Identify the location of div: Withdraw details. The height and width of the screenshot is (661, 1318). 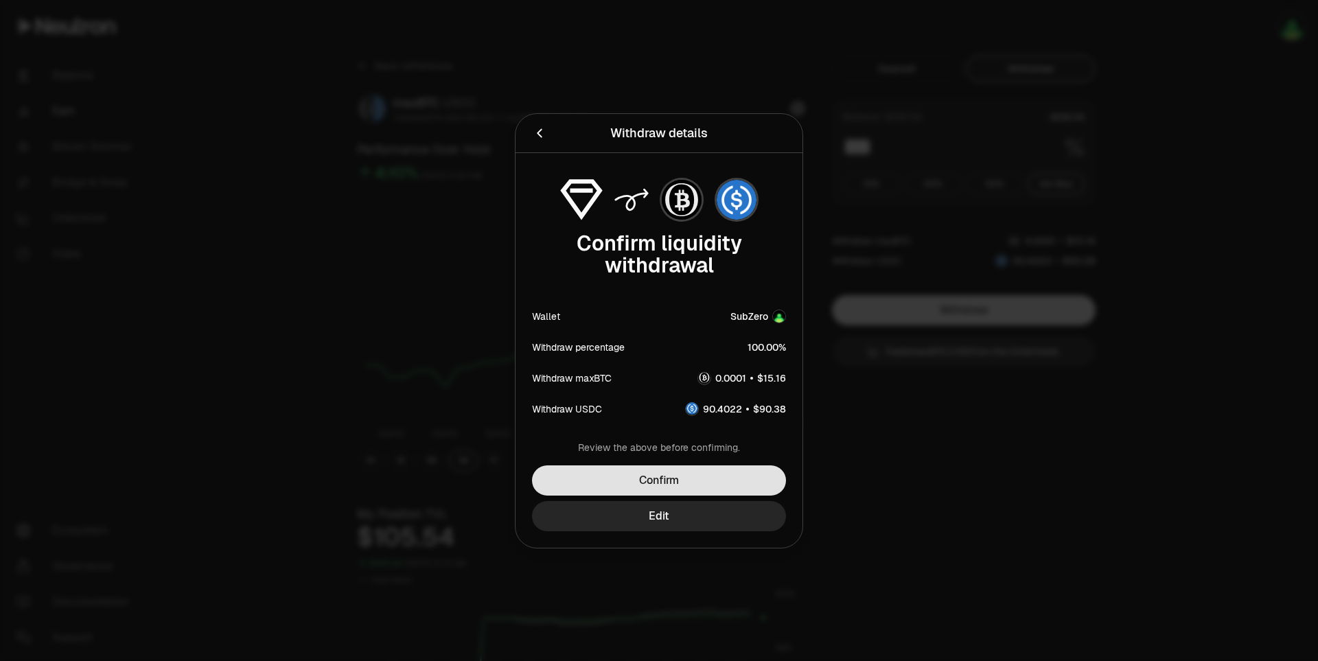
(659, 133).